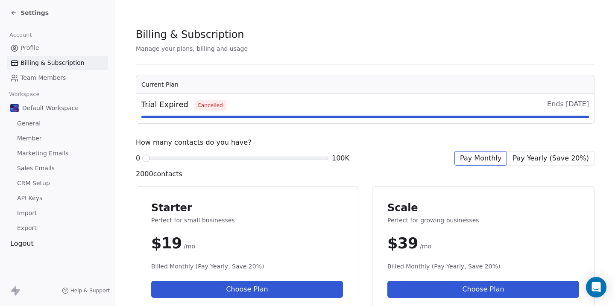 Image resolution: width=615 pixels, height=306 pixels. What do you see at coordinates (57, 63) in the screenshot?
I see `a: Billing & Subscription` at bounding box center [57, 63].